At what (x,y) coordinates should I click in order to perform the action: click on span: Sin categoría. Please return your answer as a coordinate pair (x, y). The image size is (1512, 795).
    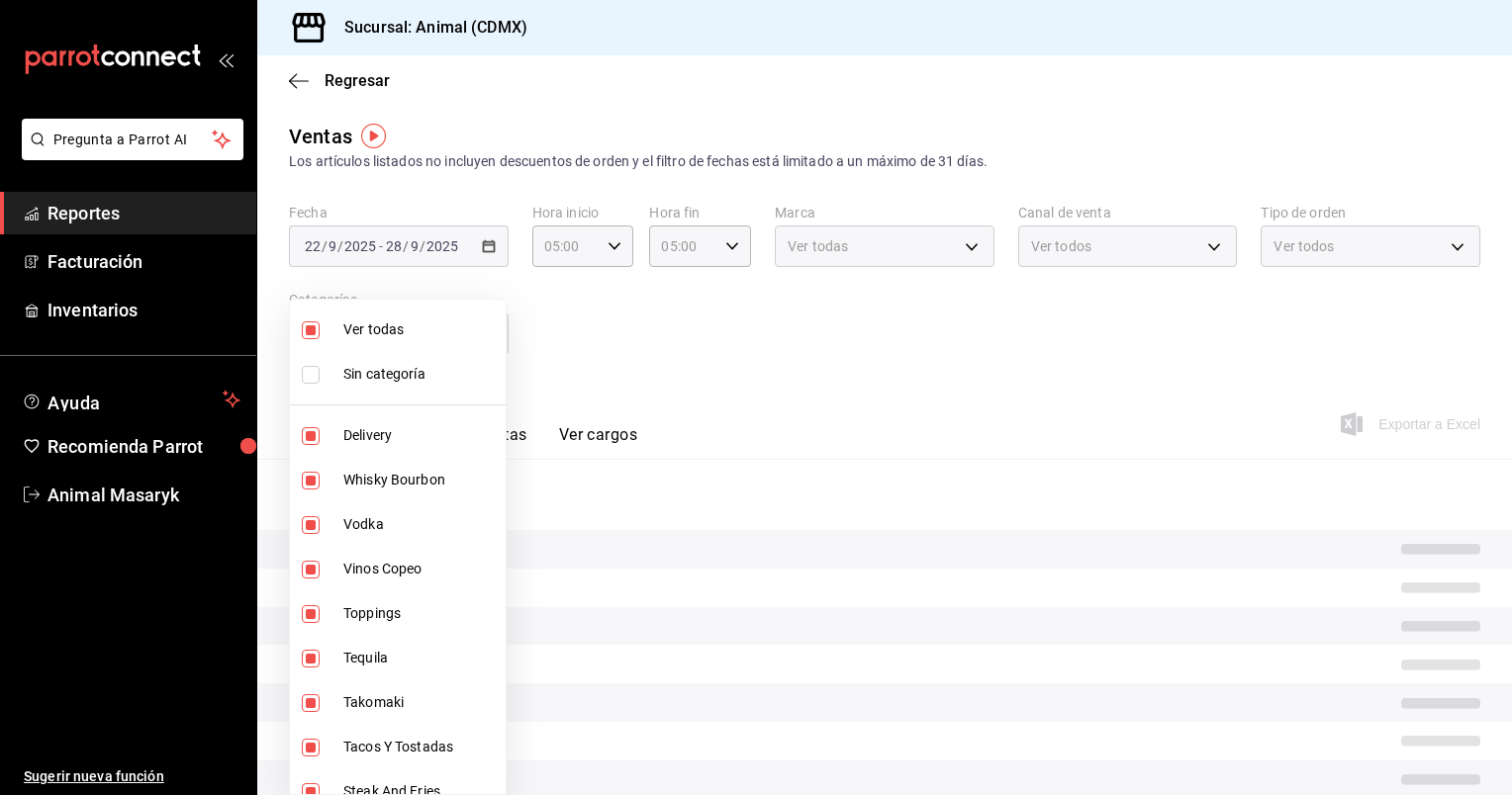
    Looking at the image, I should click on (421, 374).